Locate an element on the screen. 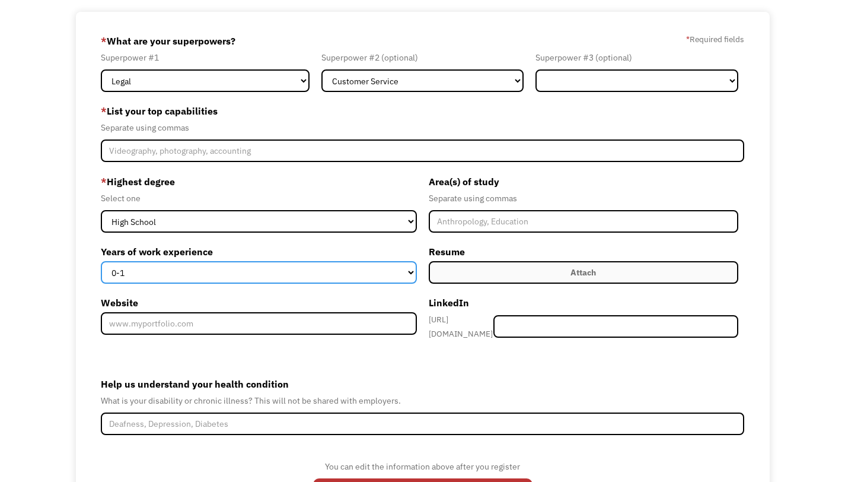 The height and width of the screenshot is (482, 845). div: Superpower #2 (optional) is located at coordinates (422, 58).